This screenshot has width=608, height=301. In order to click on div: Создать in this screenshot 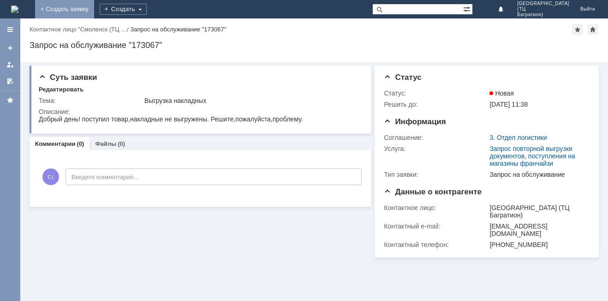, I will do `click(123, 9)`.